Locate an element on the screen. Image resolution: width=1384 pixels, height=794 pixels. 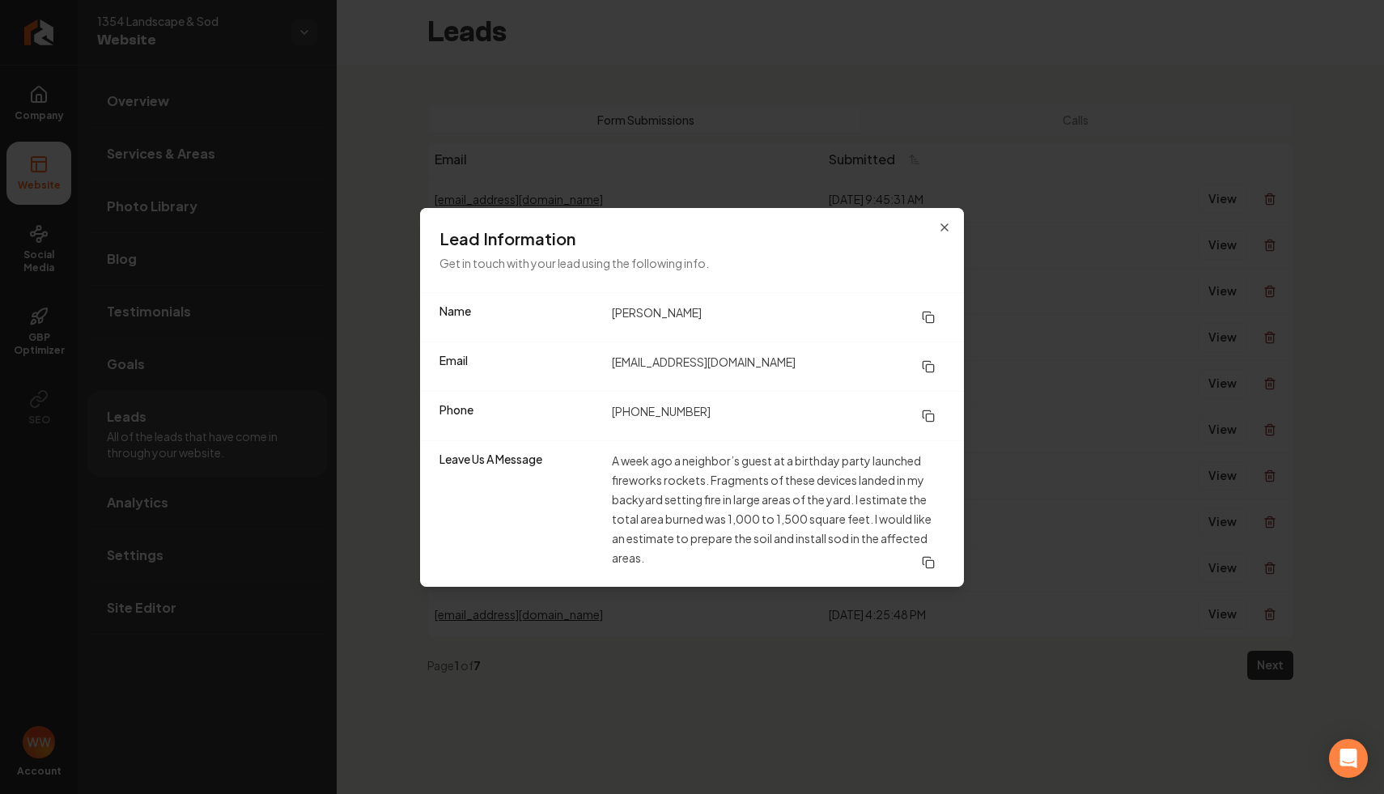
dt: Name is located at coordinates (519, 317).